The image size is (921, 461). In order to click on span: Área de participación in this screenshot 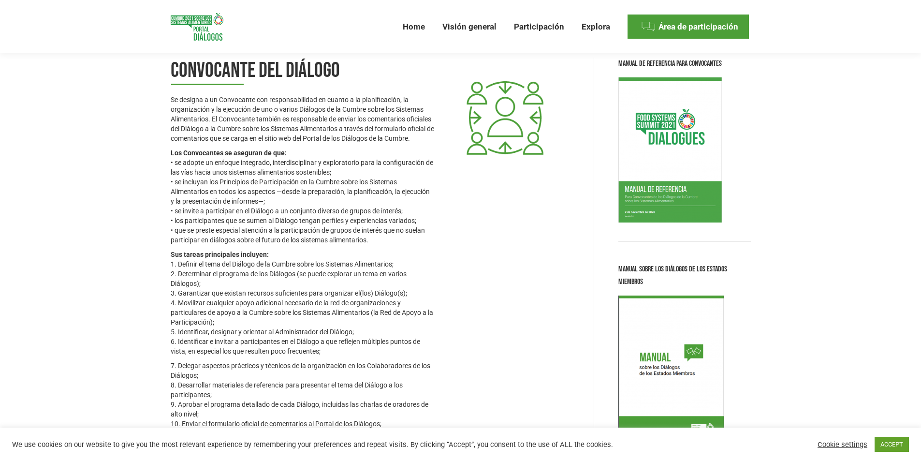, I will do `click(698, 27)`.